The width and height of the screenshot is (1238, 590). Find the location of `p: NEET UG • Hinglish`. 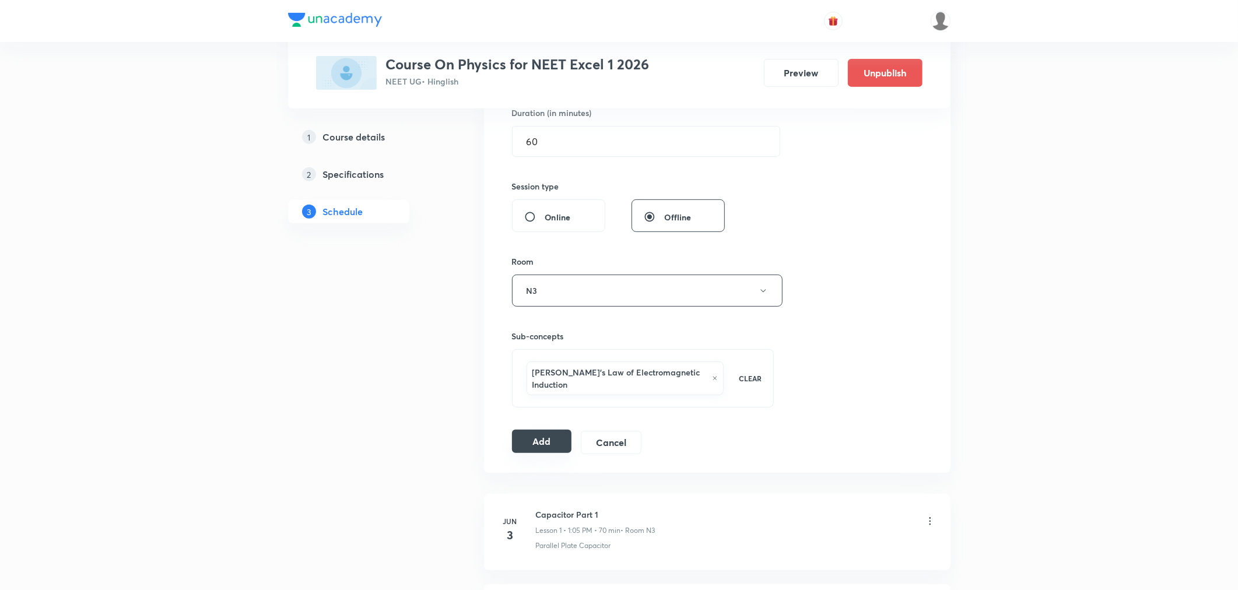

p: NEET UG • Hinglish is located at coordinates (518, 81).